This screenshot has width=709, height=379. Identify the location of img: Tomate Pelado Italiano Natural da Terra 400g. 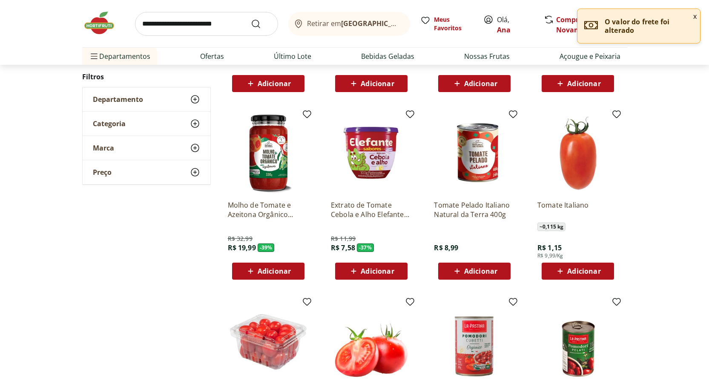
(474, 153).